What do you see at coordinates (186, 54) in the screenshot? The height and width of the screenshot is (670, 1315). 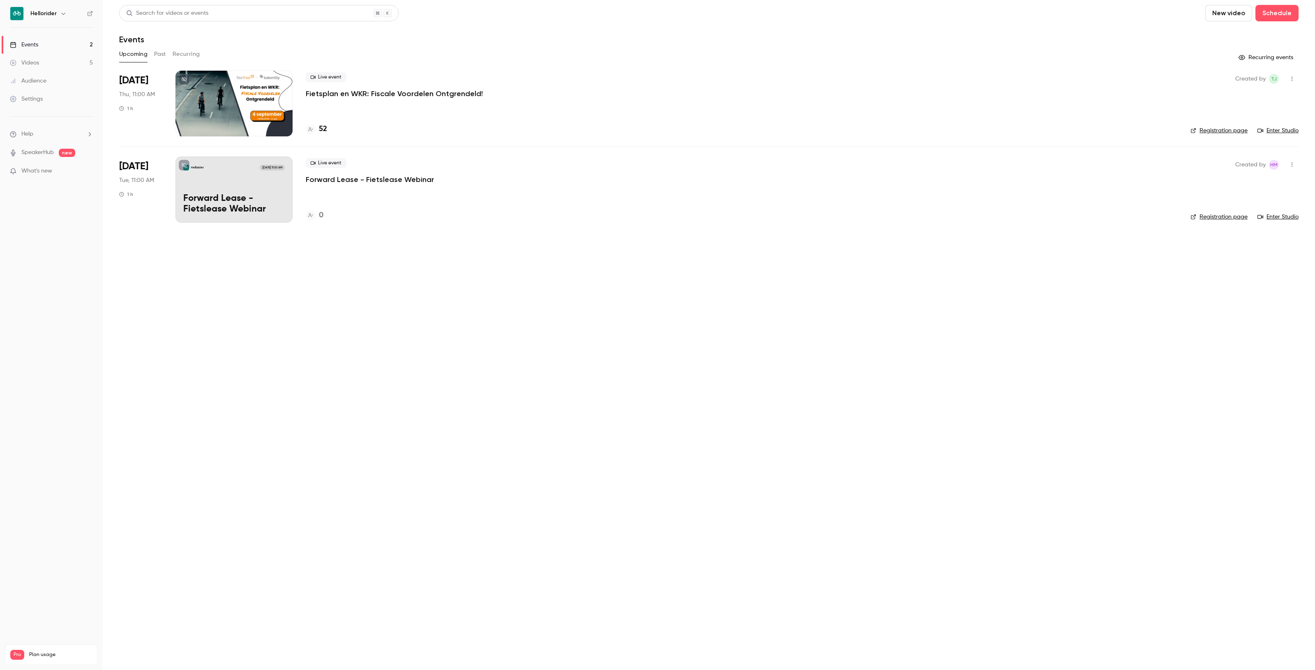 I see `button: Recurring` at bounding box center [186, 54].